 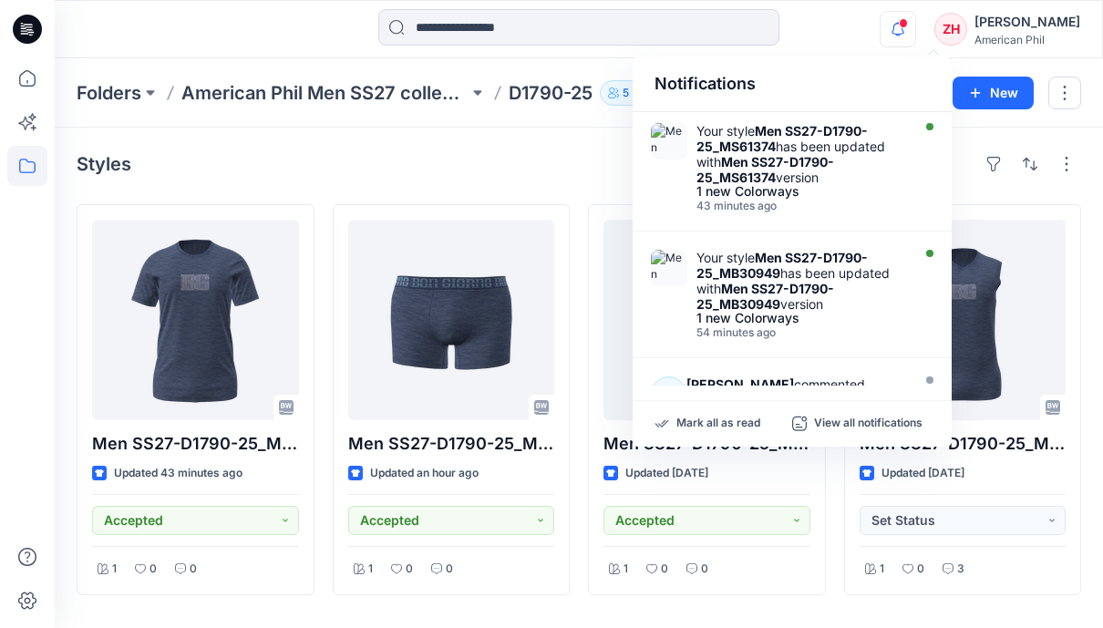 I want to click on a: Men SS27-D1790-25_MB30948, so click(x=706, y=320).